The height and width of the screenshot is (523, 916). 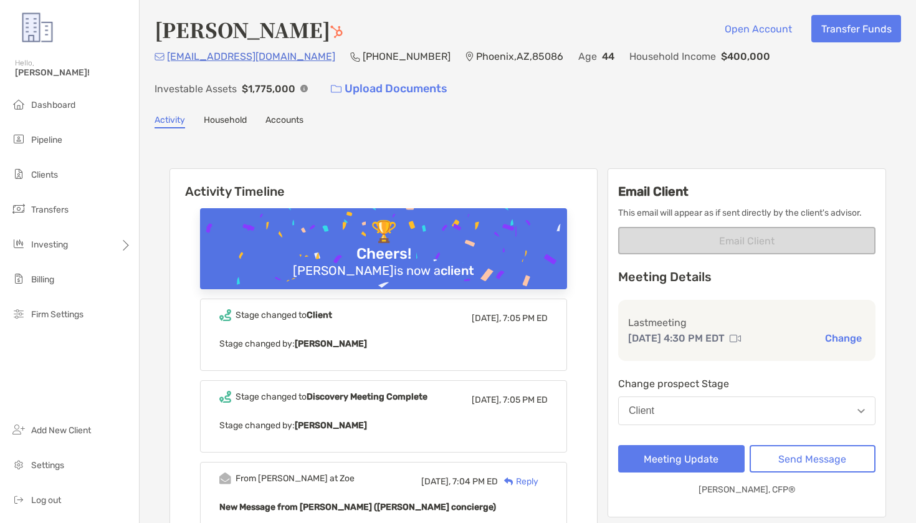 What do you see at coordinates (608, 56) in the screenshot?
I see `p: 44` at bounding box center [608, 56].